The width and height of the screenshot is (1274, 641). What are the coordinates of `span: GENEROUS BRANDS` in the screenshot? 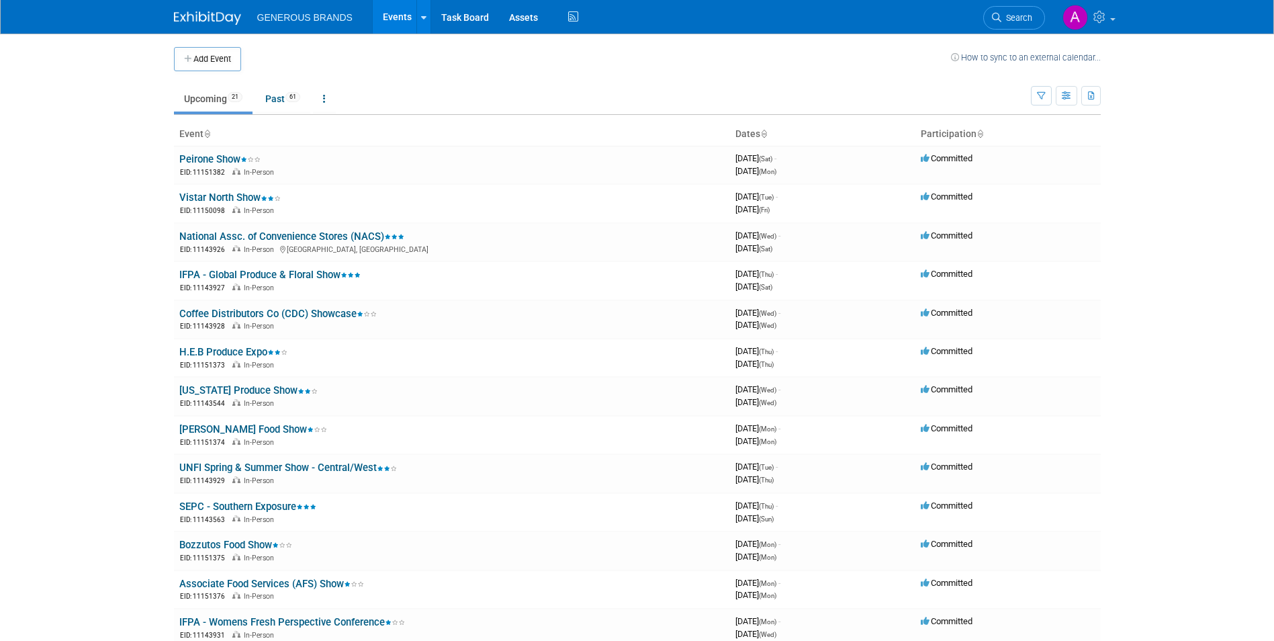 It's located at (305, 17).